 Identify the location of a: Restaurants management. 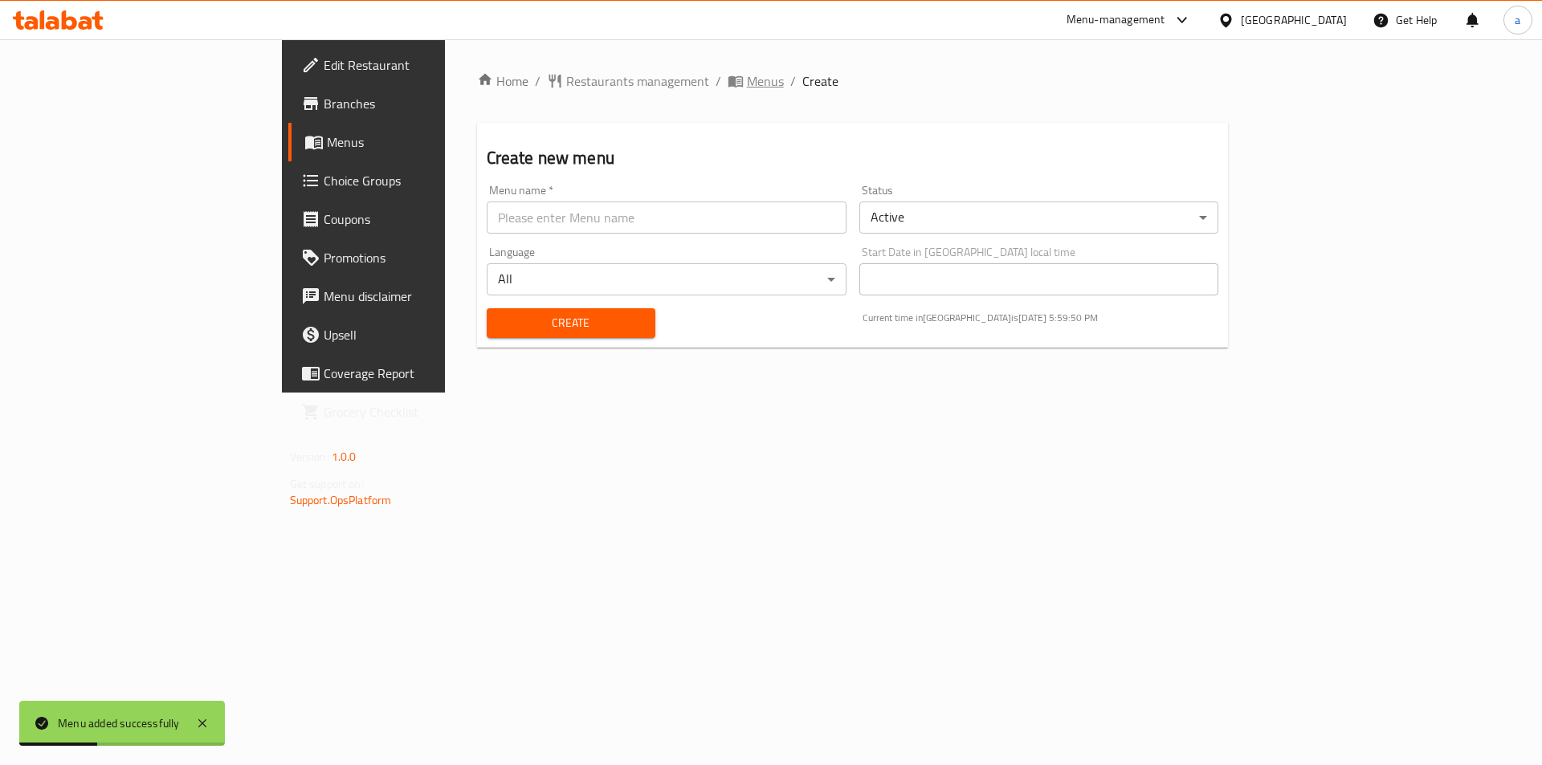
(628, 81).